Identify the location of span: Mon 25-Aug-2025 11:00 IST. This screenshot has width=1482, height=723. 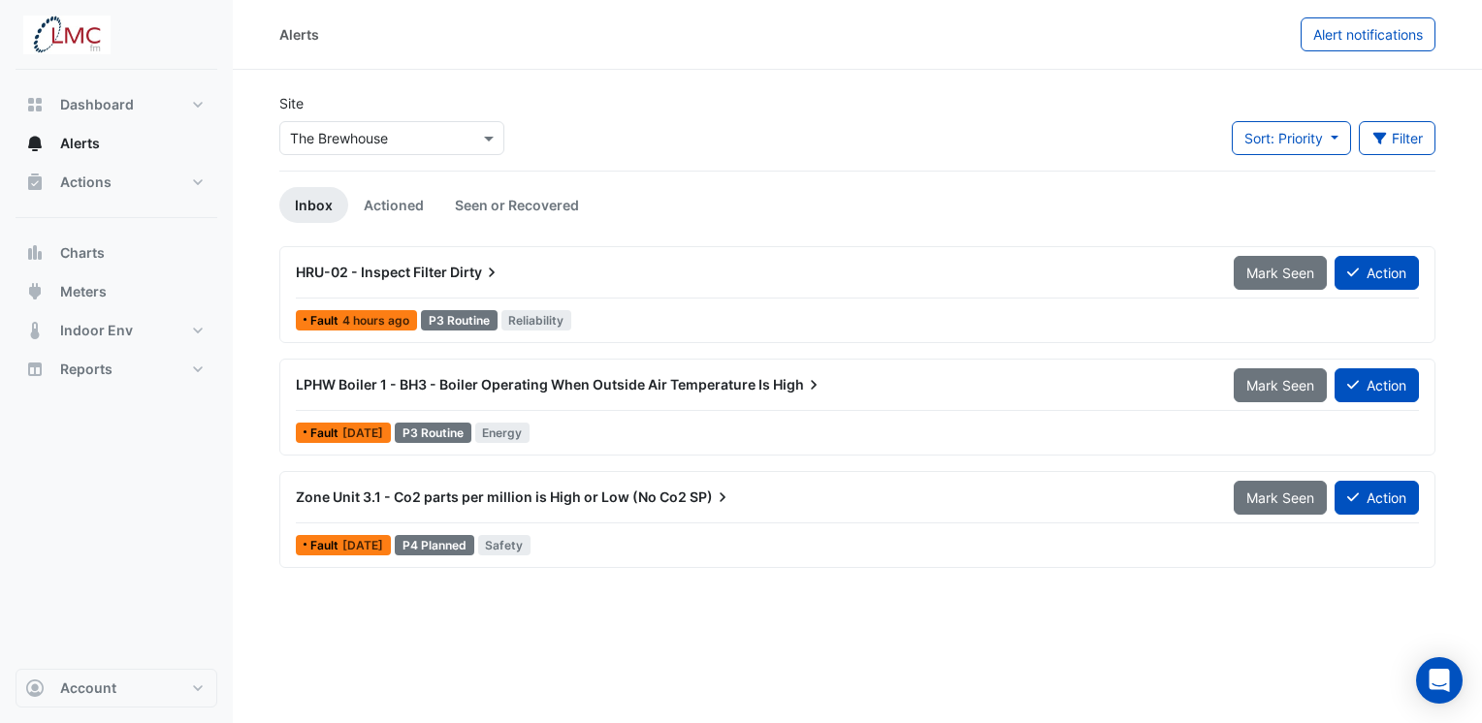
(363, 432).